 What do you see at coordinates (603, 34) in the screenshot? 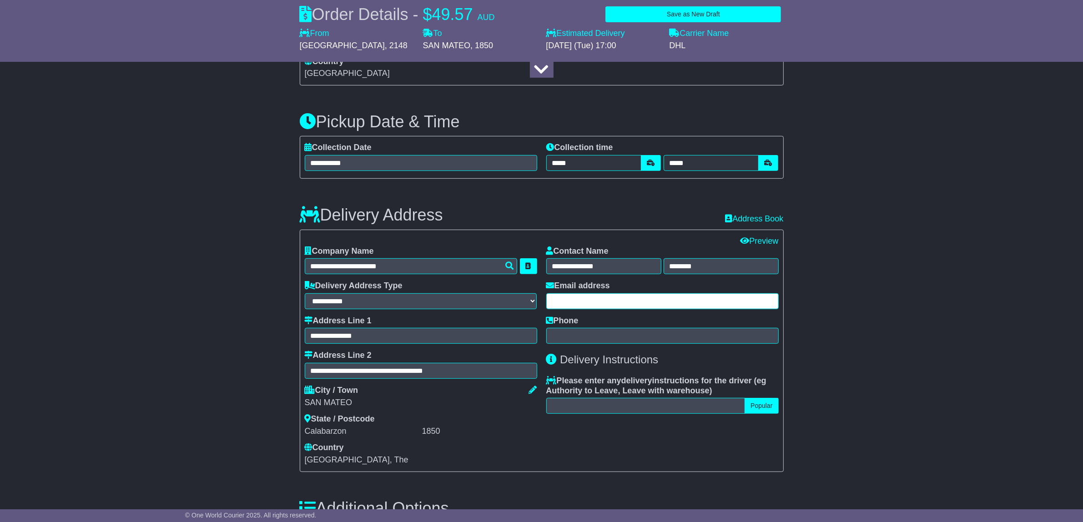
I see `label: Estimated Delivery` at bounding box center [603, 34].